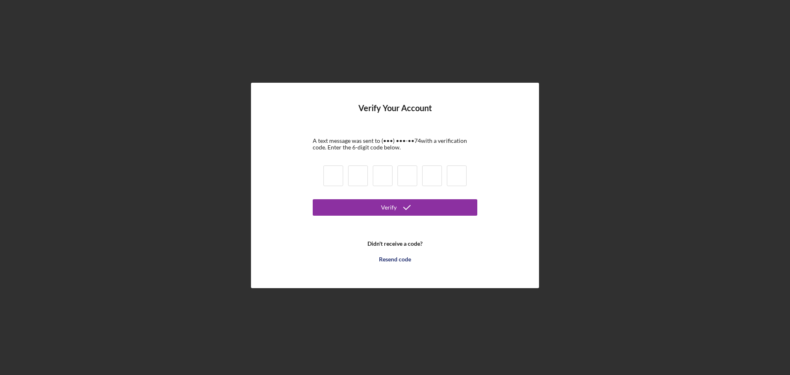 The image size is (790, 375). What do you see at coordinates (395, 144) in the screenshot?
I see `div: A text message was sent to (•••) •••-•• 74 with a verification code. Enter the 6-digit code below.` at bounding box center [395, 144].